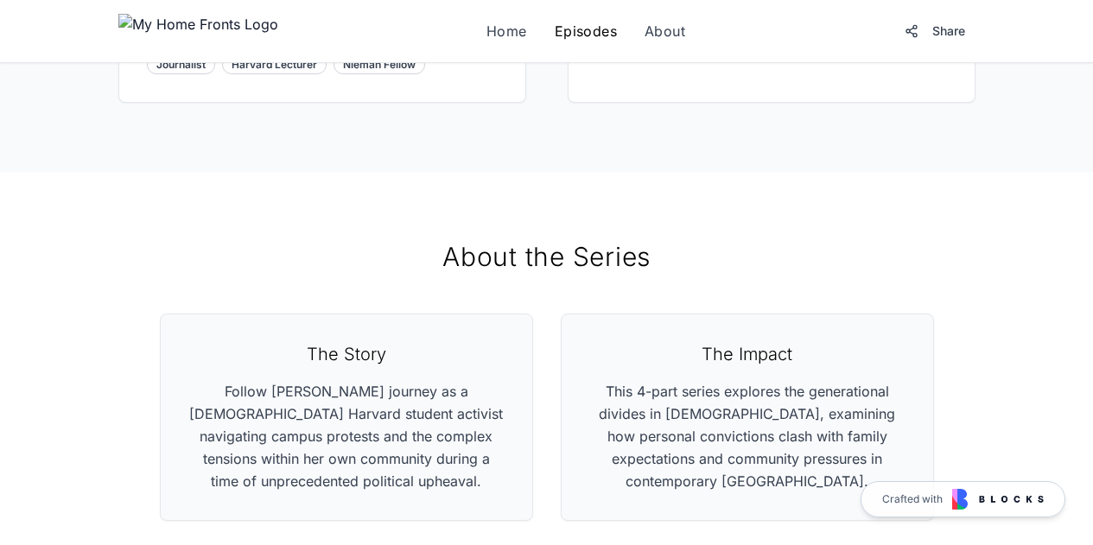 Image resolution: width=1093 pixels, height=545 pixels. Describe the element at coordinates (998, 500) in the screenshot. I see `img: Blocks` at that location.